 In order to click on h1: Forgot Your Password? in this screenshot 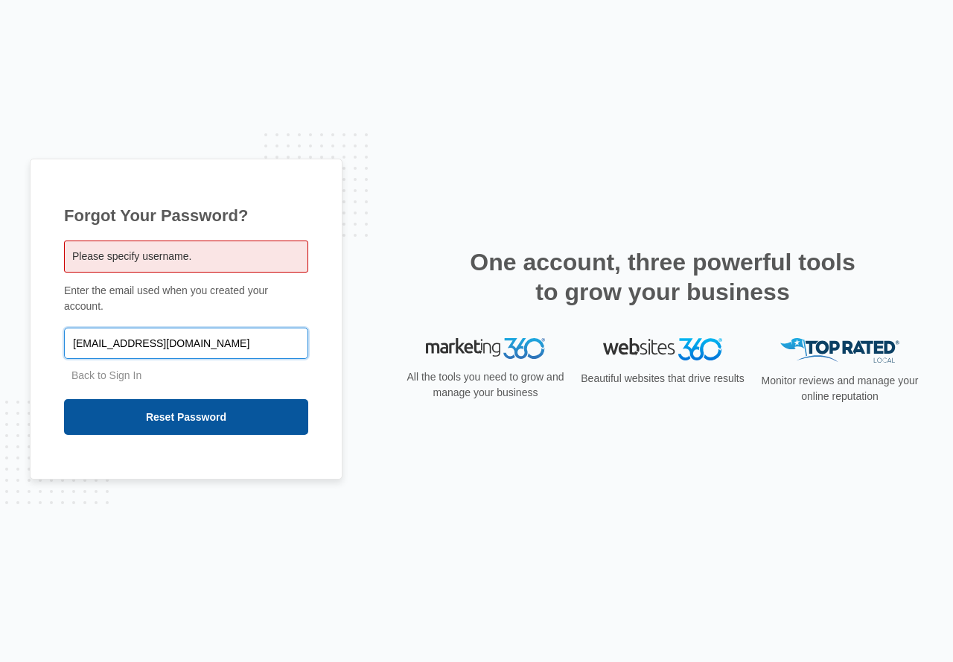, I will do `click(186, 215)`.